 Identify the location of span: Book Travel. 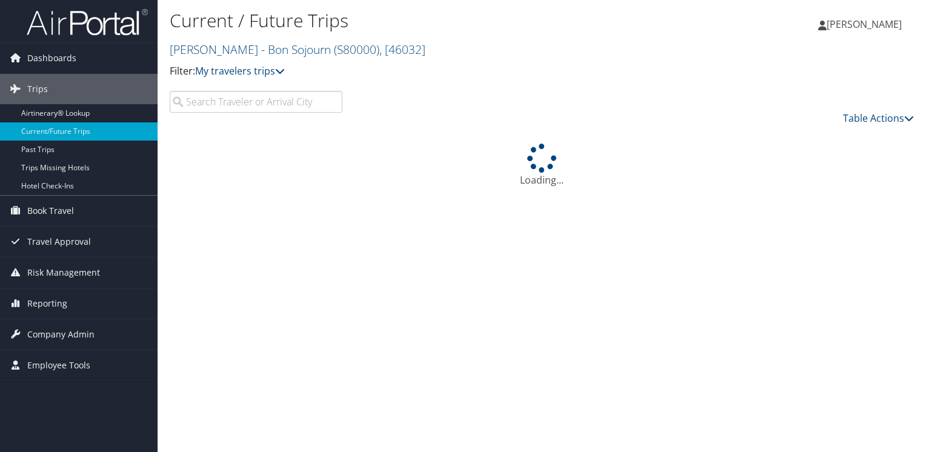
(50, 211).